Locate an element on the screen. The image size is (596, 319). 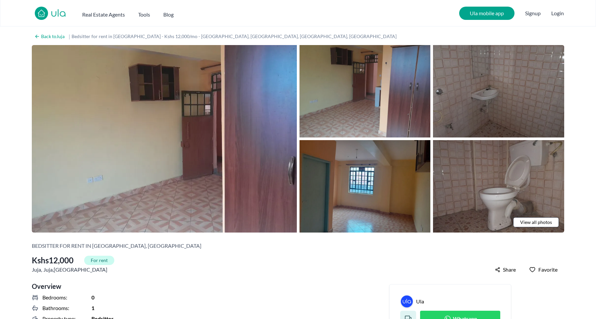
a: Juja is located at coordinates (48, 270).